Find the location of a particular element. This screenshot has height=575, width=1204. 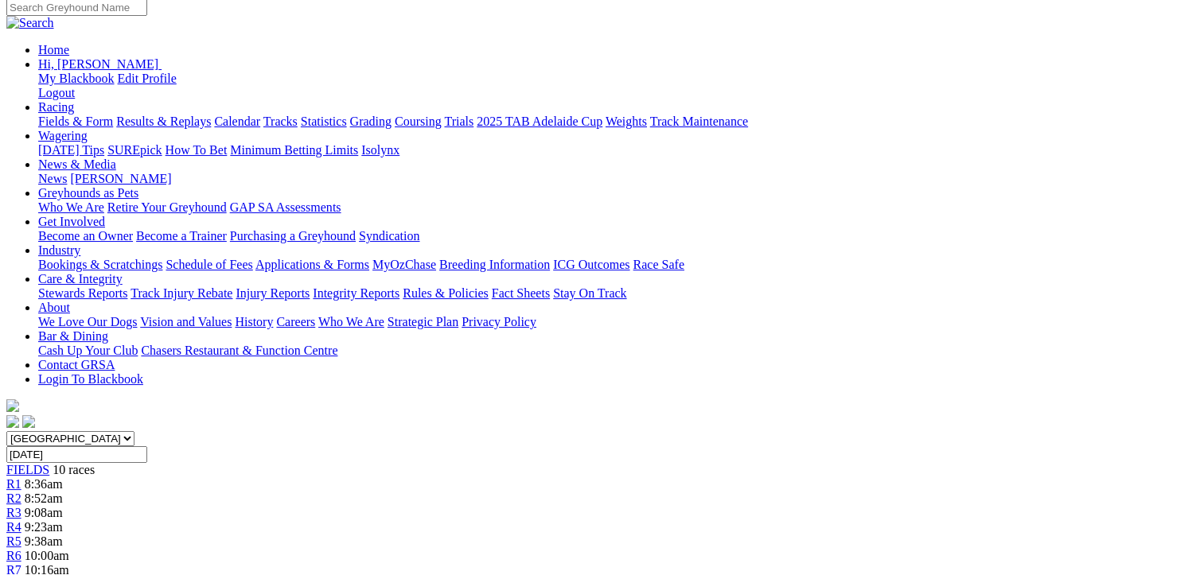

a: R1 is located at coordinates (14, 484).